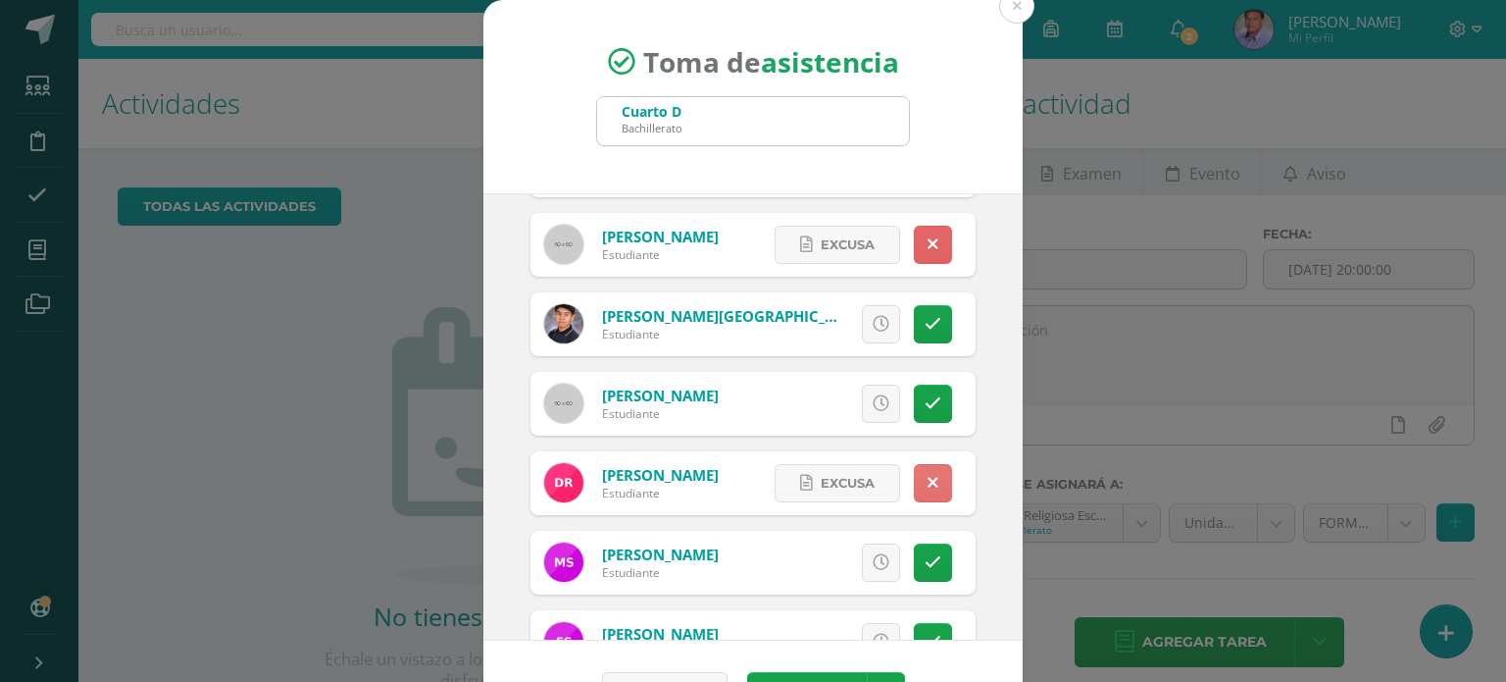 The height and width of the screenshot is (682, 1506). What do you see at coordinates (830, 62) in the screenshot?
I see `strong: asistencia` at bounding box center [830, 62].